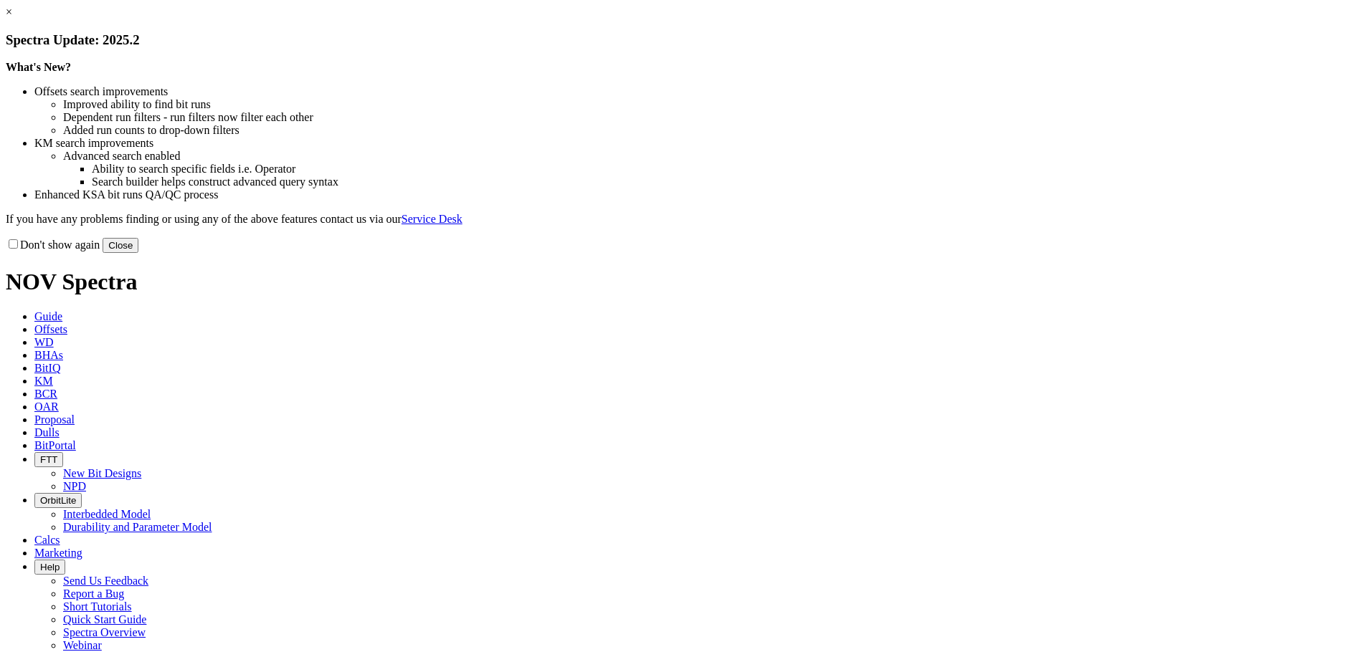 Image resolution: width=1371 pixels, height=662 pixels. What do you see at coordinates (700, 195) in the screenshot?
I see `li: Enhanced KSA bit runs QA/QC process` at bounding box center [700, 195].